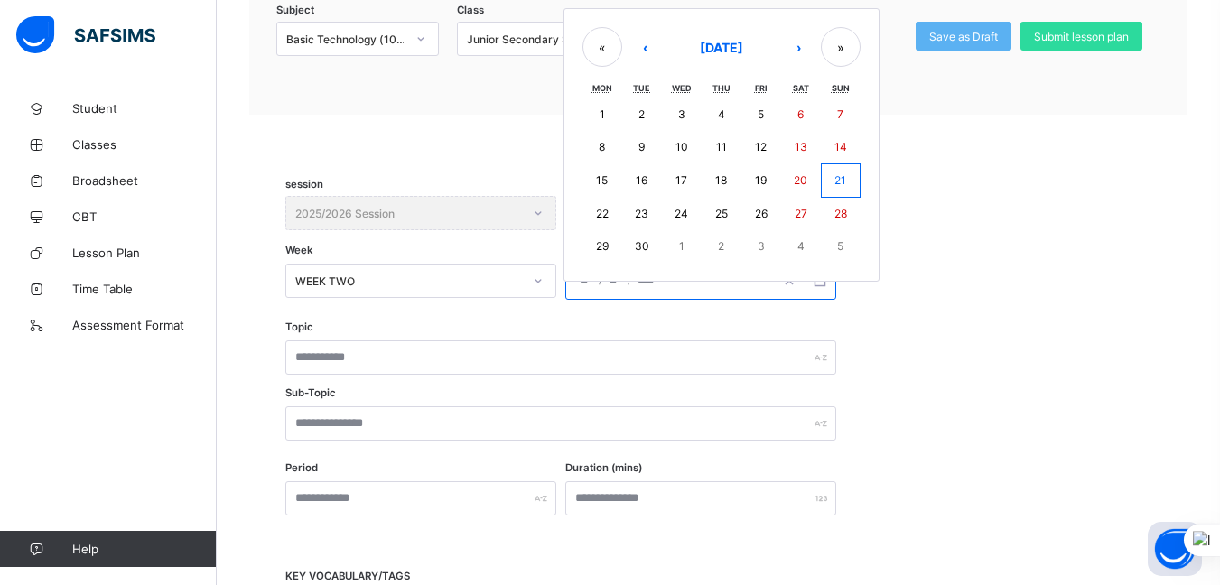 The height and width of the screenshot is (585, 1220). I want to click on abbr: September 17, 2025, so click(681, 180).